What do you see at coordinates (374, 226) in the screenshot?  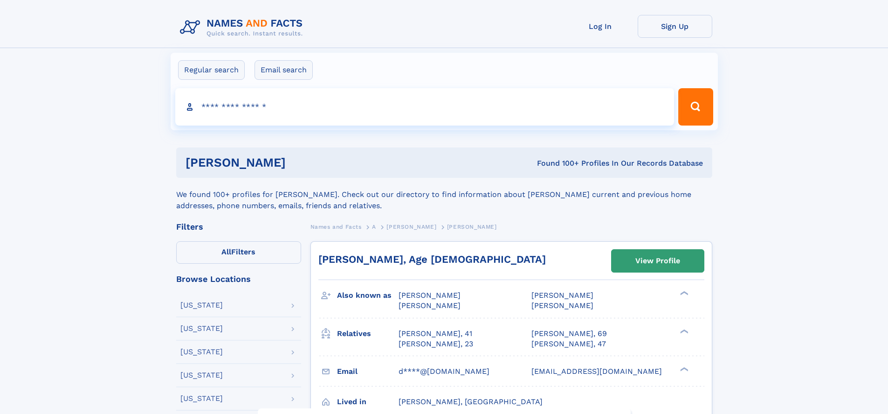 I see `a: A` at bounding box center [374, 226].